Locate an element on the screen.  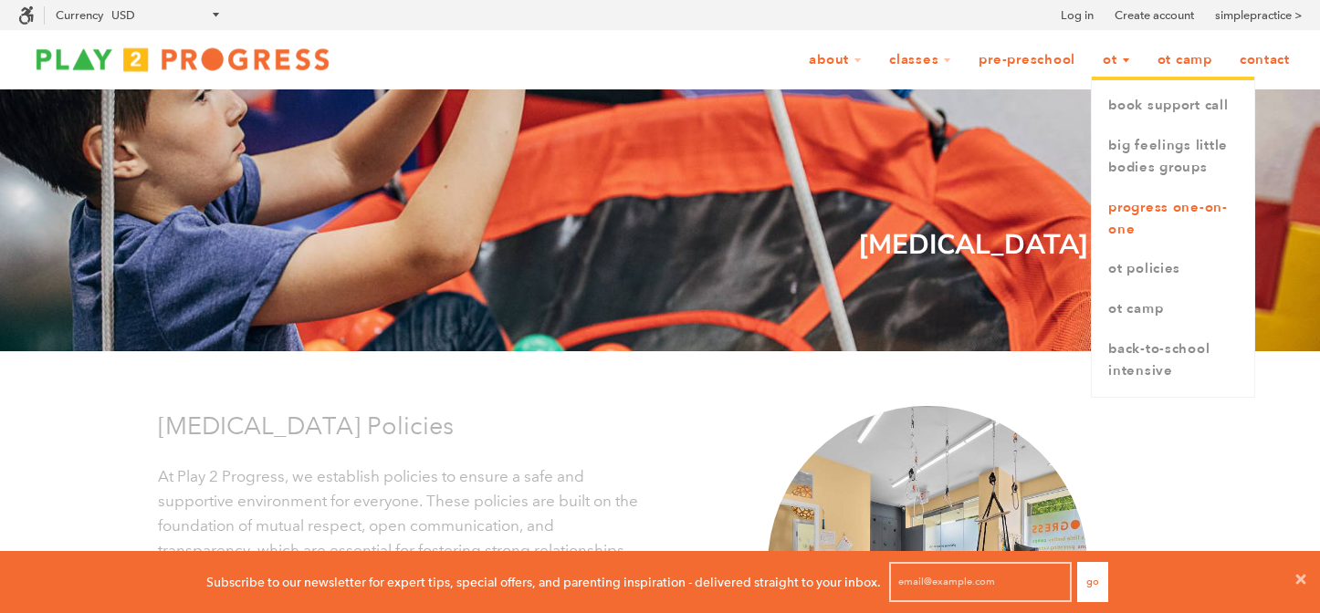
a: Classes is located at coordinates (920, 60).